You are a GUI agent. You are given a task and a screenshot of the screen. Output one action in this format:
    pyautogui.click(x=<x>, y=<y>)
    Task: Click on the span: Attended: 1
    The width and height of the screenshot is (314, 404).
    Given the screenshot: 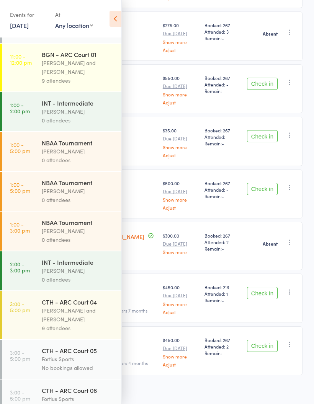 What is the action you would take?
    pyautogui.click(x=222, y=293)
    